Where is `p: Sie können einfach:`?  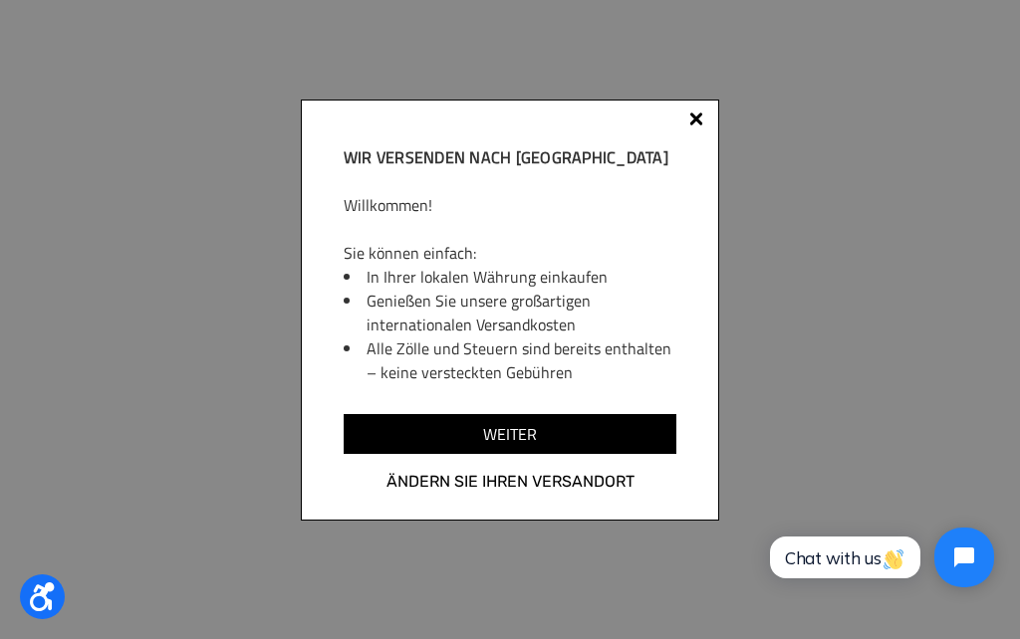 p: Sie können einfach: is located at coordinates (510, 253).